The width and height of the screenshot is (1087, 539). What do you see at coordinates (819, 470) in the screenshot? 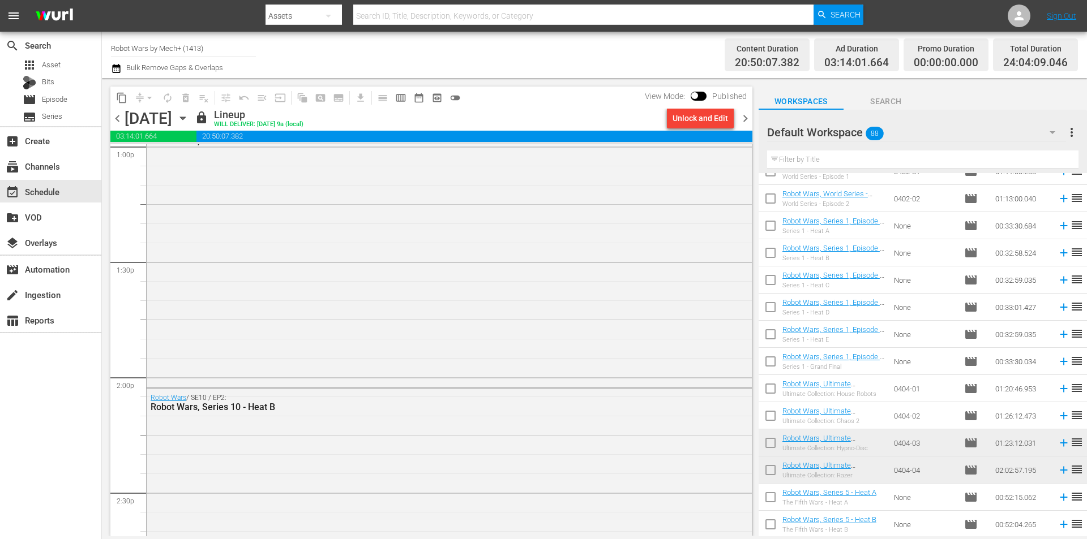
I see `a: Robot Wars, Ultimate Collection: Razer` at bounding box center [819, 470].